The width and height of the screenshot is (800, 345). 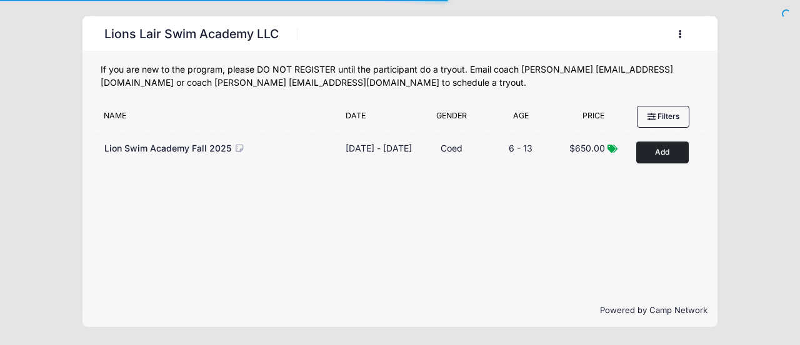 What do you see at coordinates (400, 76) in the screenshot?
I see `div: If you are new to the program, please DO NOT REGISTER until the participant do a tryout. Email co...` at bounding box center [400, 76].